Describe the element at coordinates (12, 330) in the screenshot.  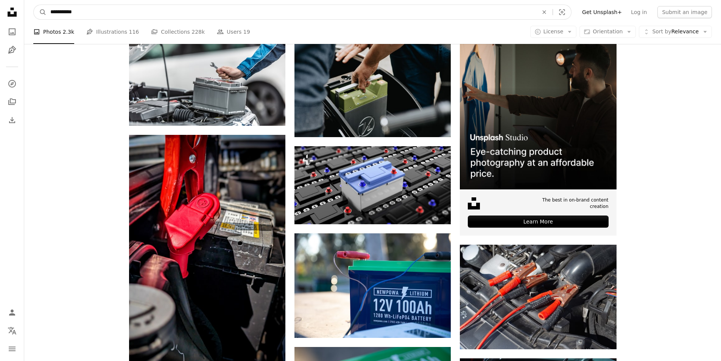
I see `button: Language` at that location.